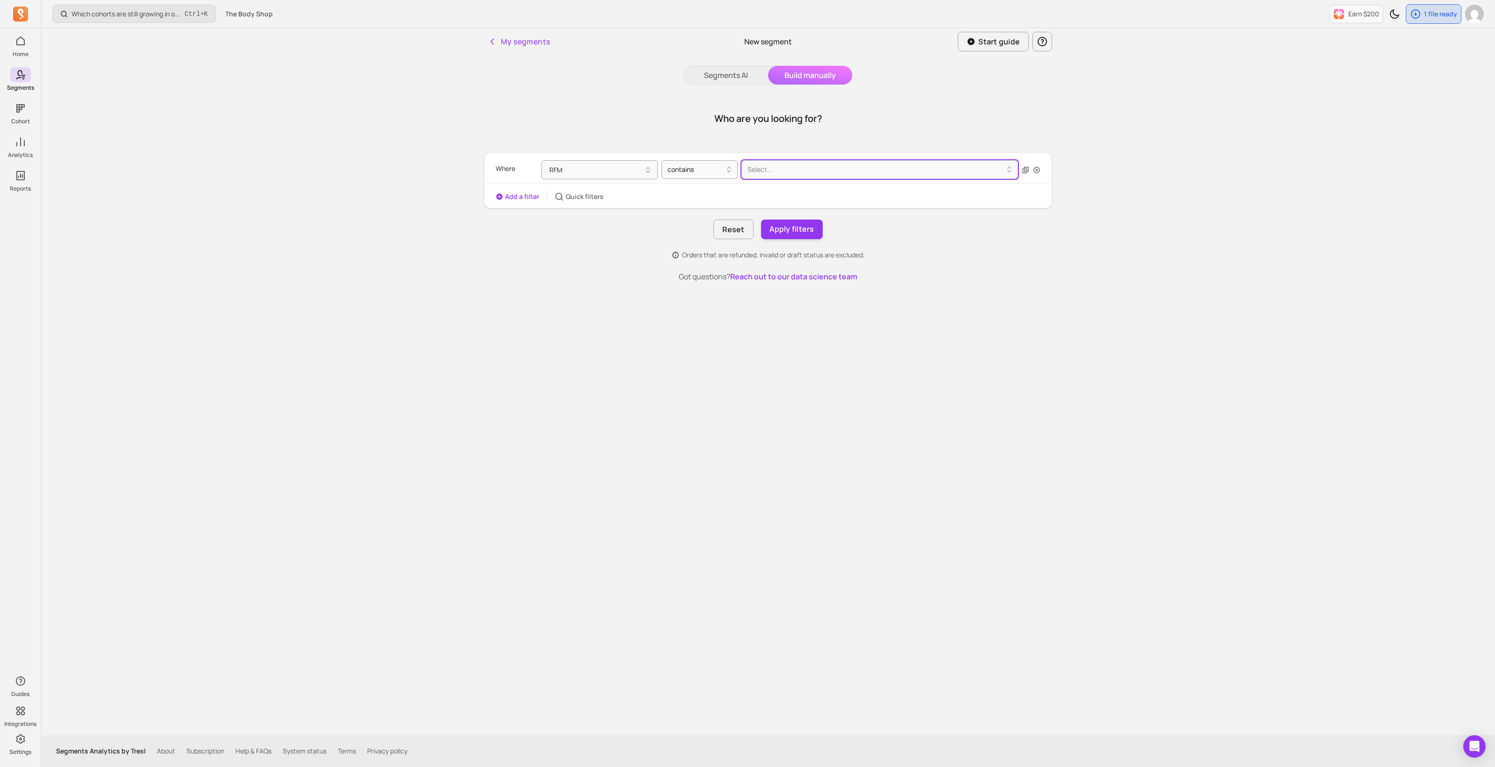 This screenshot has height=767, width=1495. Describe the element at coordinates (126, 14) in the screenshot. I see `p: Which cohorts are still growing in order volume or revenue?` at that location.